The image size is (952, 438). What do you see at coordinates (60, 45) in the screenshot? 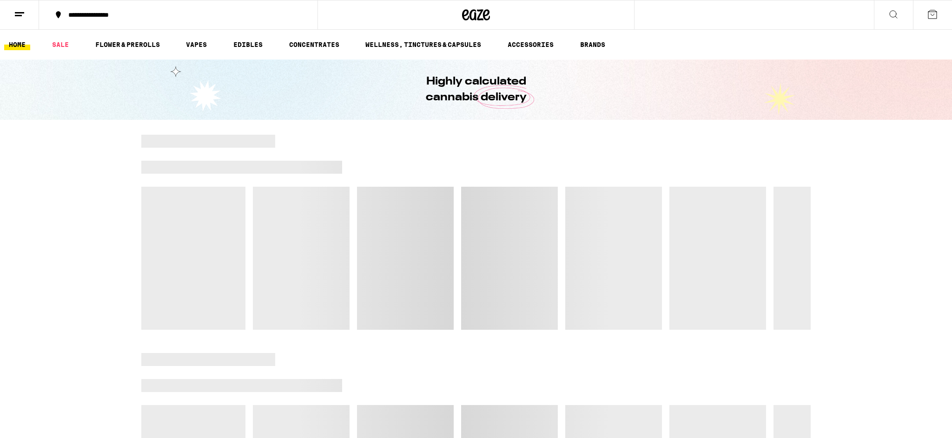
I see `a: SALE` at bounding box center [60, 45].